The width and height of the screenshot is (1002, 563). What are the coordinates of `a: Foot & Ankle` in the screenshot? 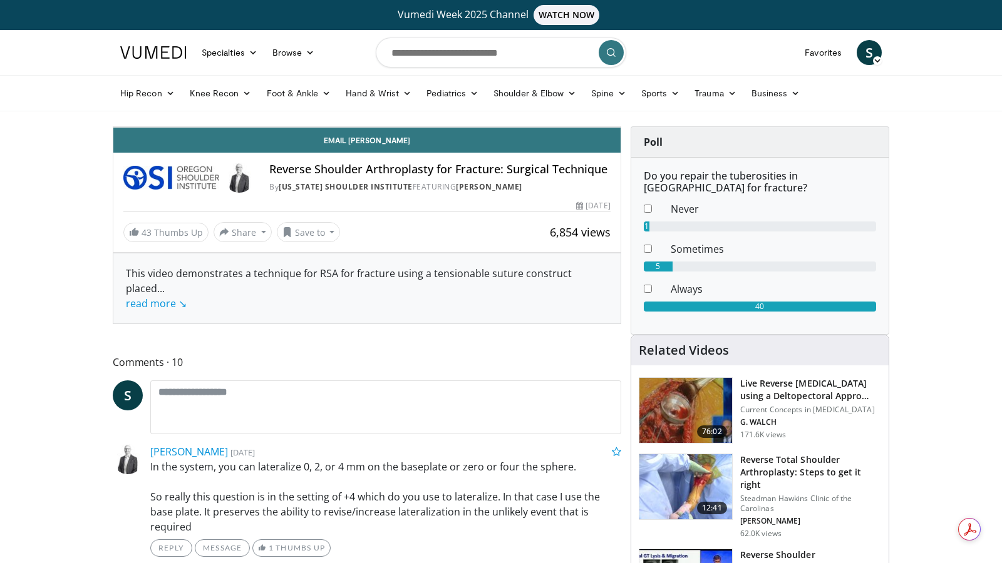 It's located at (299, 93).